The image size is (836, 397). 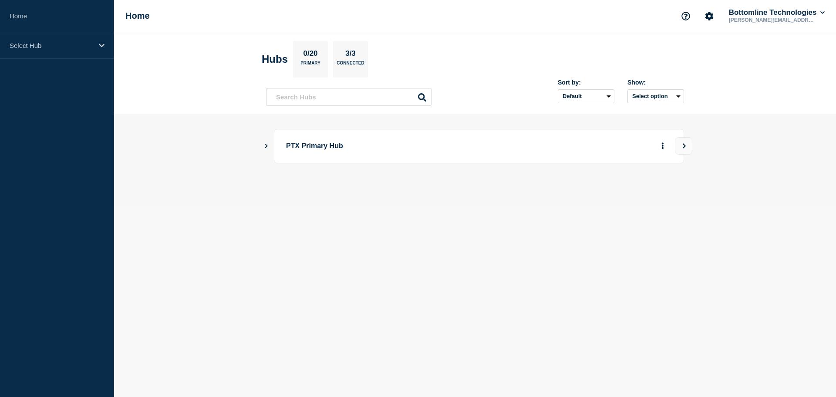 What do you see at coordinates (350, 65) in the screenshot?
I see `p: Connected` at bounding box center [350, 65].